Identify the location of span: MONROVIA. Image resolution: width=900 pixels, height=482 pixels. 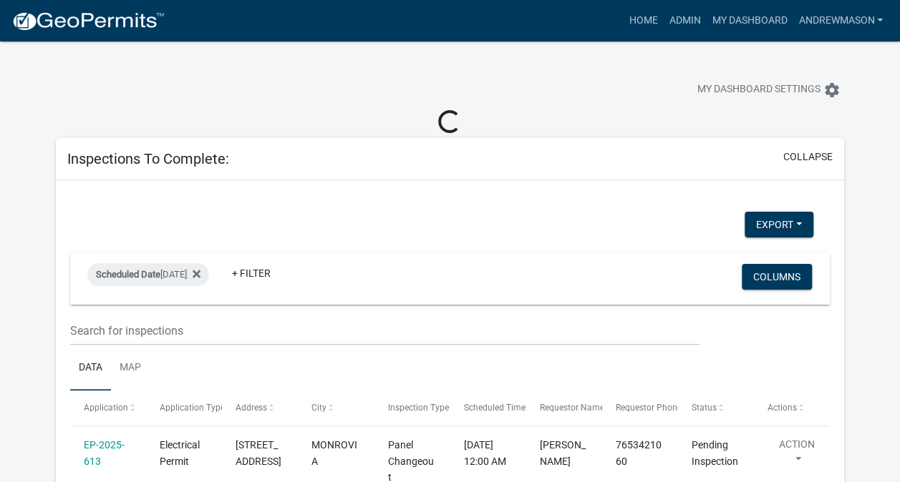
(334, 453).